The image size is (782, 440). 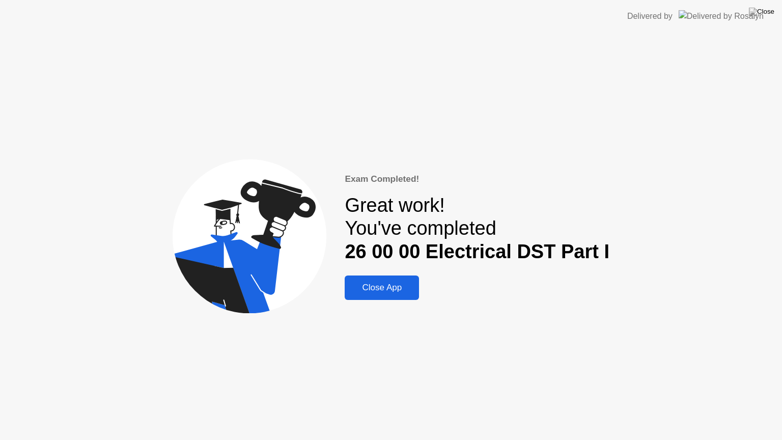 I want to click on img: Delivered by Rosalyn, so click(x=721, y=16).